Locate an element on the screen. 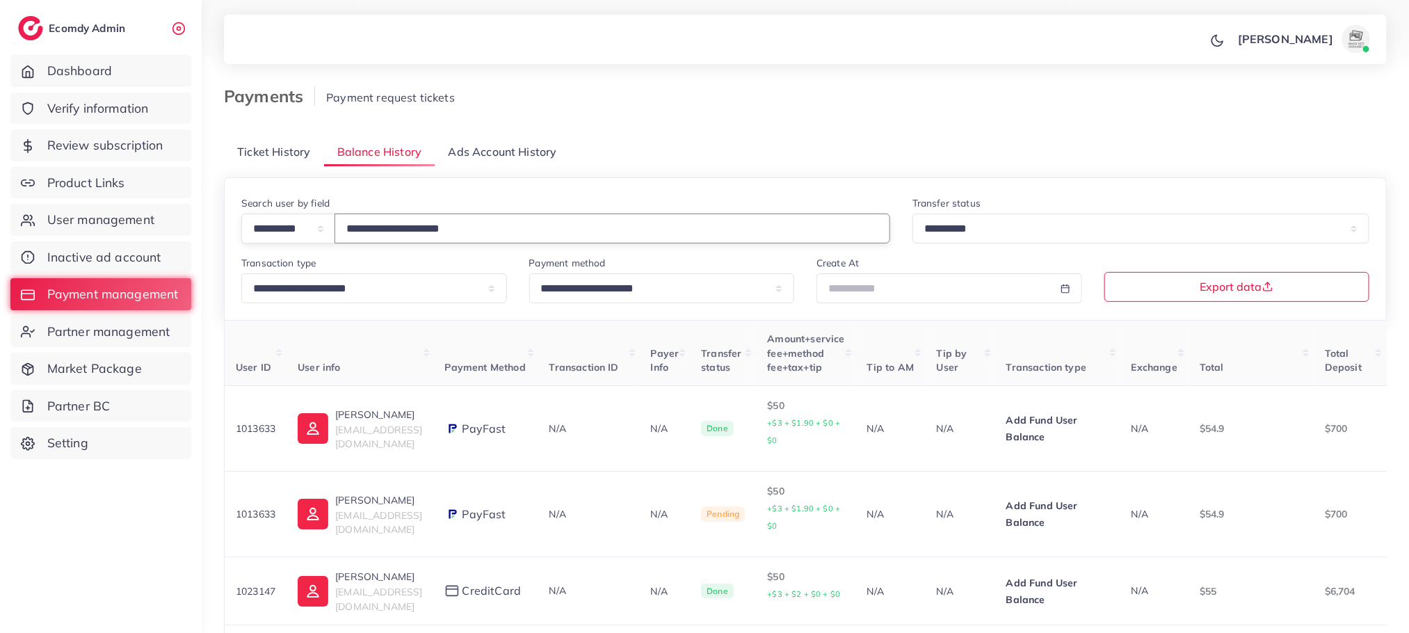  span: User info is located at coordinates (319, 367).